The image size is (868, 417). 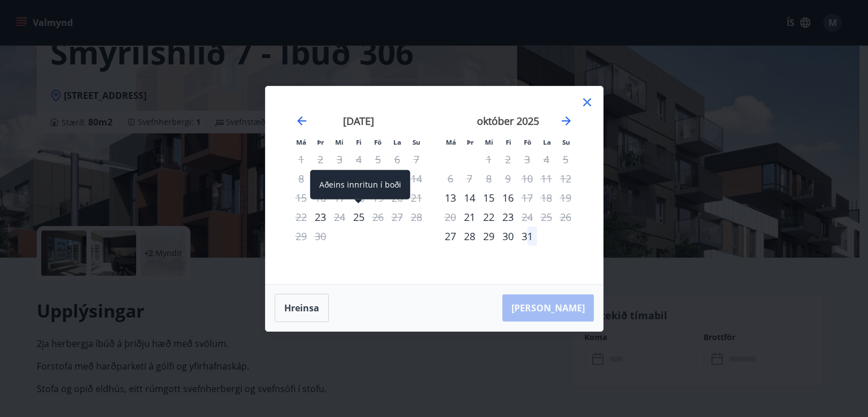 What do you see at coordinates (527, 198) in the screenshot?
I see `td: Not available. föstudagur, 17. október 2025` at bounding box center [527, 198].